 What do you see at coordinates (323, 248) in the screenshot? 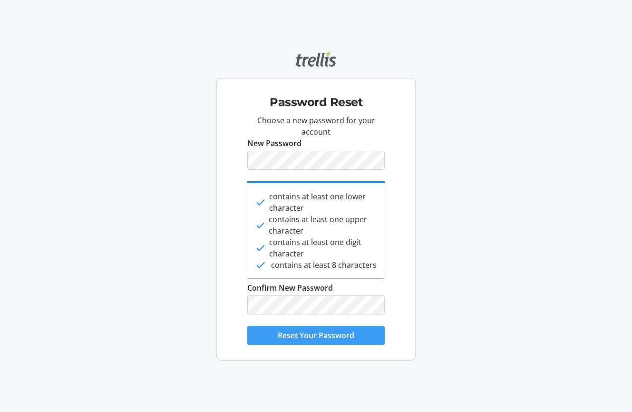
I see `span: contains at least one digit character` at bounding box center [323, 248].